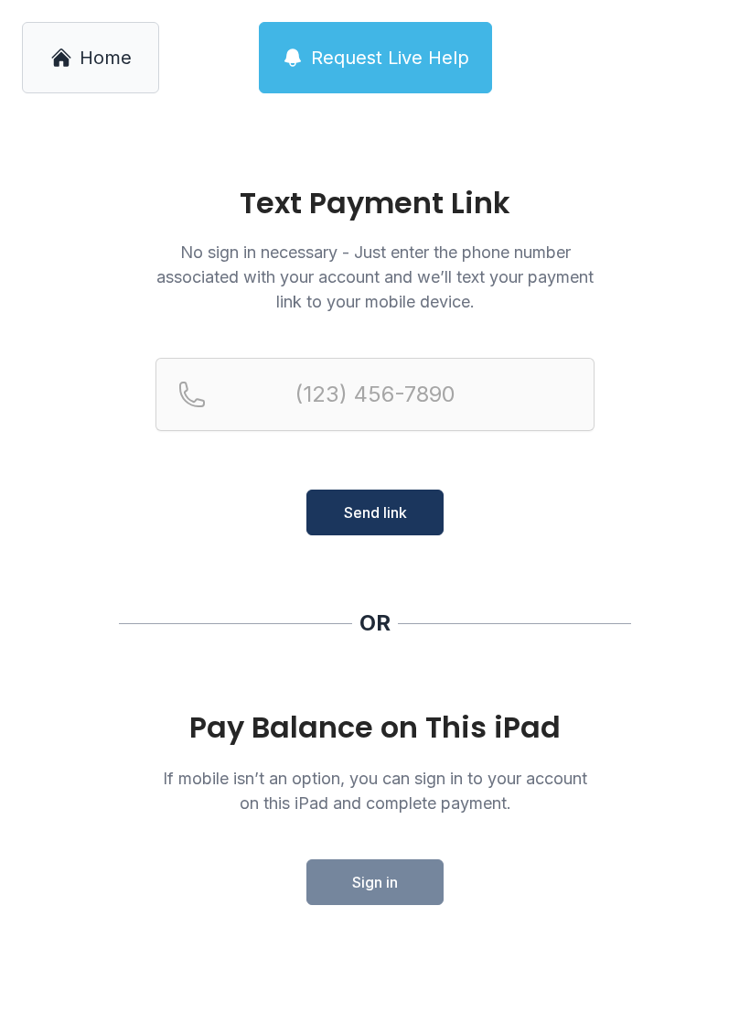 The image size is (750, 1035). What do you see at coordinates (375, 623) in the screenshot?
I see `div: OR` at bounding box center [375, 623].